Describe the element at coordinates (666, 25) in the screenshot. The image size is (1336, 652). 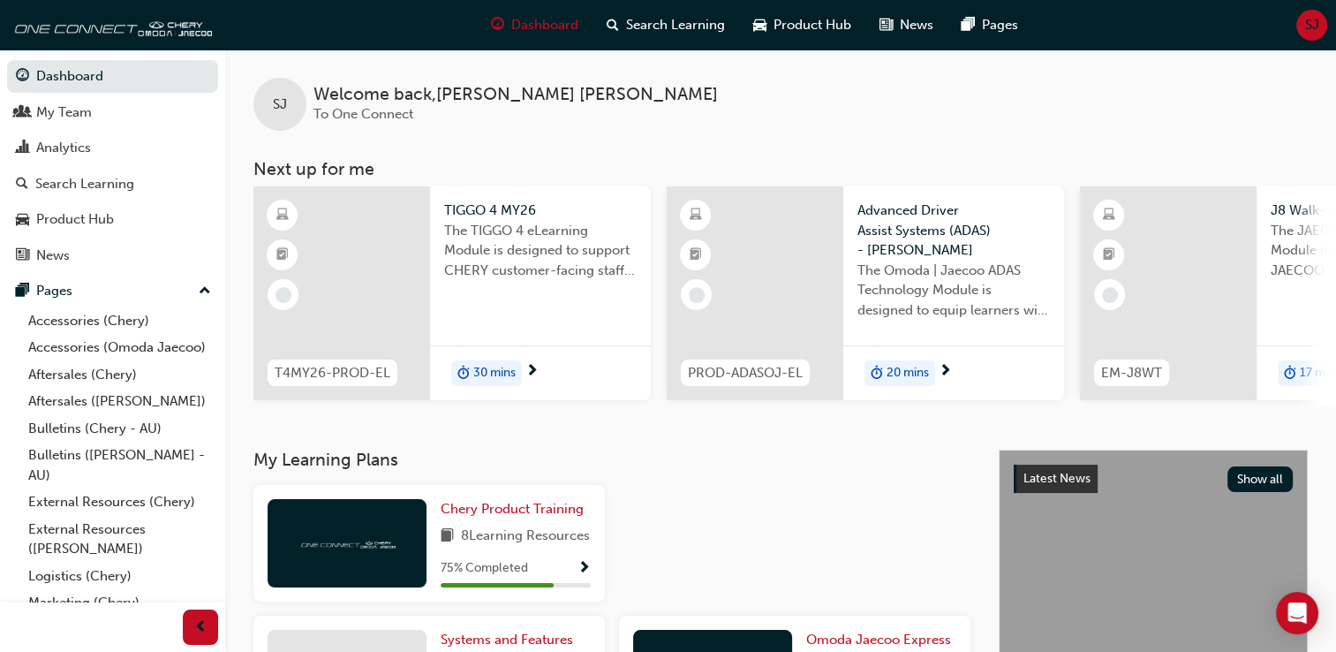
I see `a: search-iconSearch Learning` at that location.